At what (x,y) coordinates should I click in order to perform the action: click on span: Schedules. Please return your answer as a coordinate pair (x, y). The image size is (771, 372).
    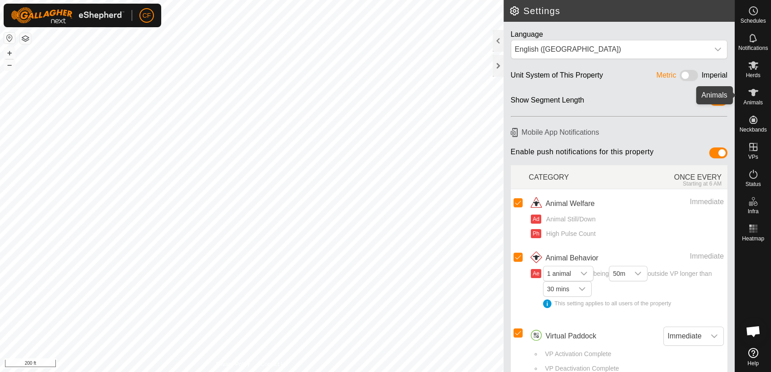
    Looking at the image, I should click on (753, 21).